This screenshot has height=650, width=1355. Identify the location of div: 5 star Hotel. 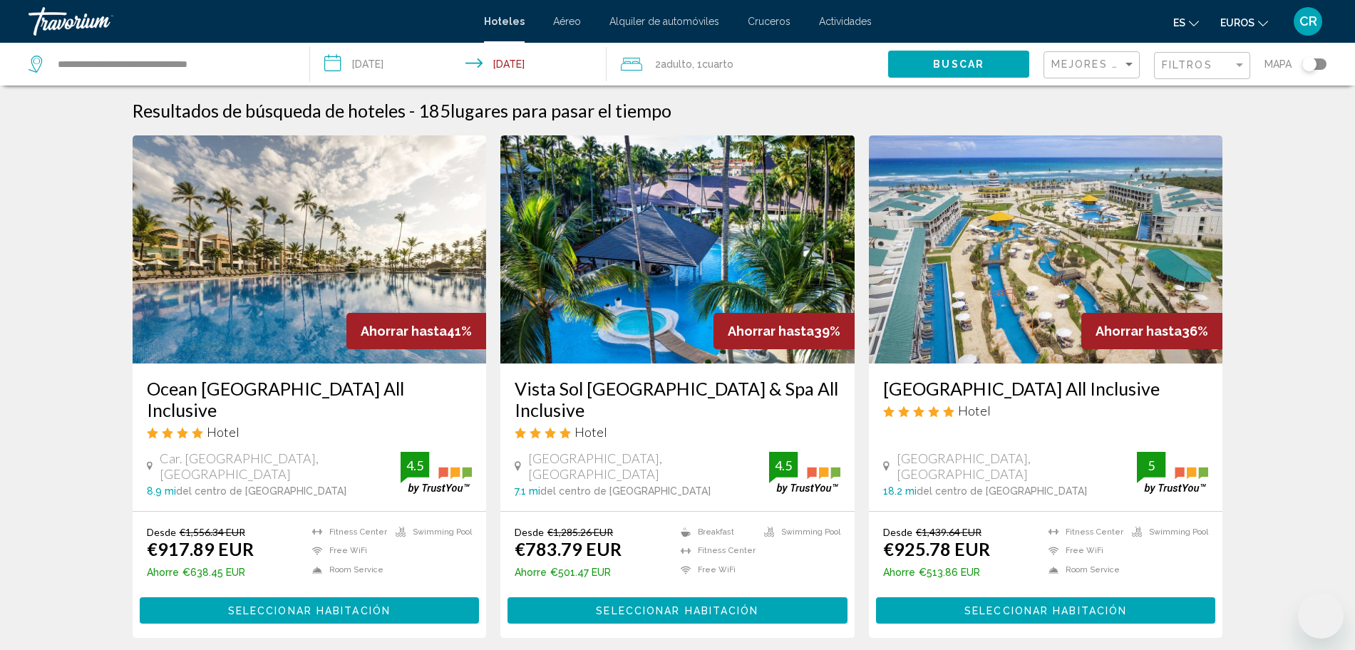
(1045, 410).